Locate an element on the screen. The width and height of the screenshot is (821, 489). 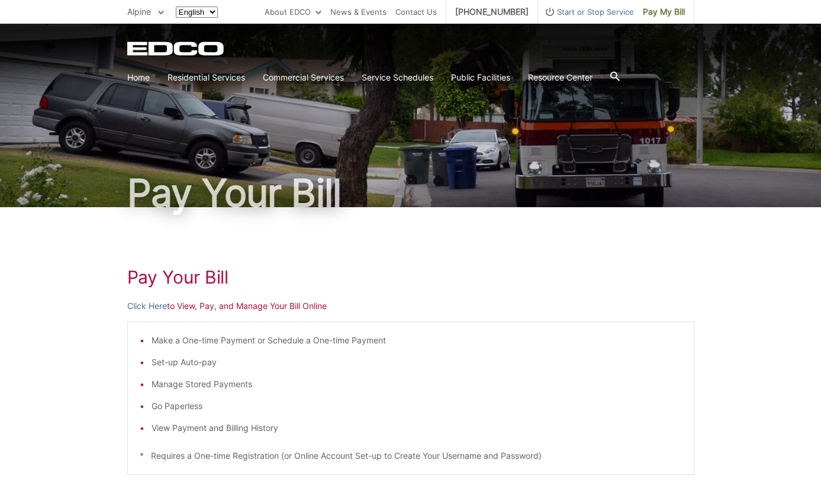
a: Resource Center is located at coordinates (560, 78).